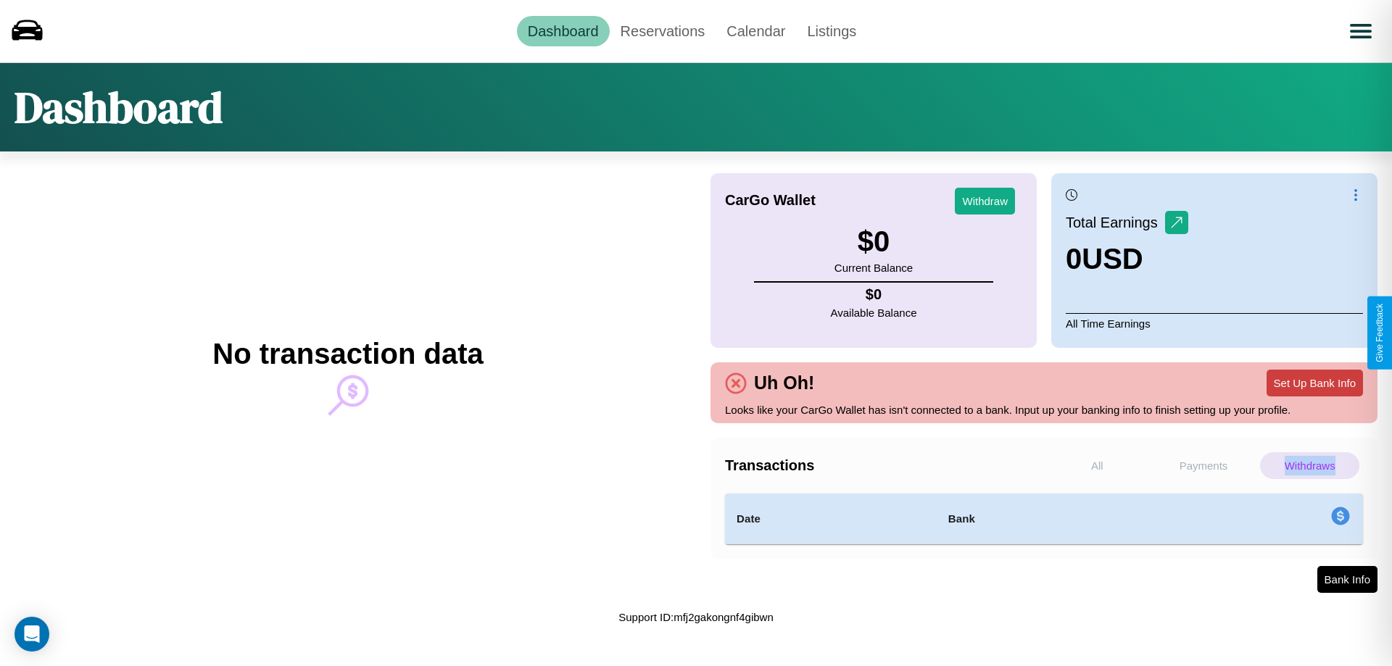 This screenshot has height=666, width=1392. Describe the element at coordinates (1044, 519) in the screenshot. I see `table: simple table` at that location.